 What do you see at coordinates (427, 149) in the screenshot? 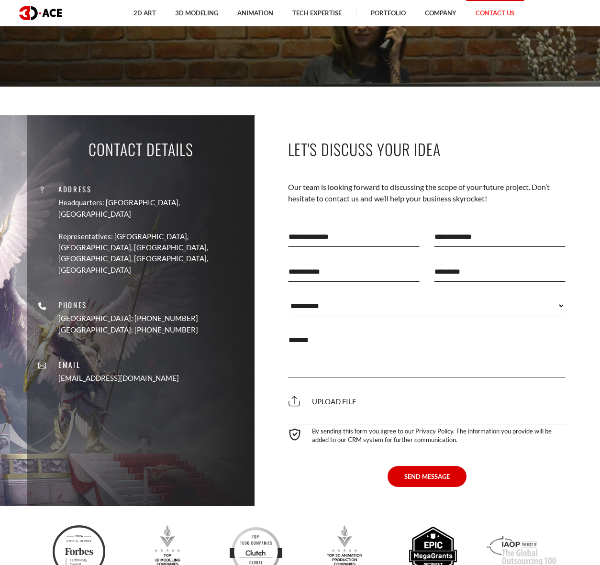
I see `p: Let's Discuss Your Idea` at bounding box center [427, 149].